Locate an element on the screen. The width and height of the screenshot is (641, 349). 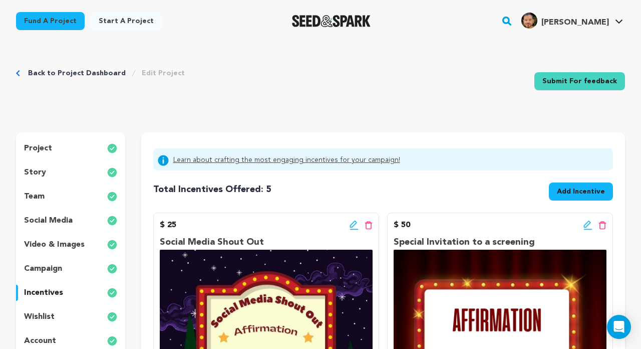
a: Start a project is located at coordinates (126, 21).